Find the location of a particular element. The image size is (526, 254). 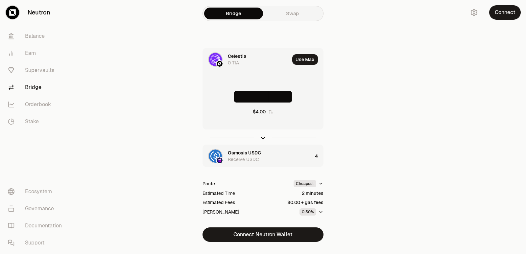

a: Swap is located at coordinates (293, 13).